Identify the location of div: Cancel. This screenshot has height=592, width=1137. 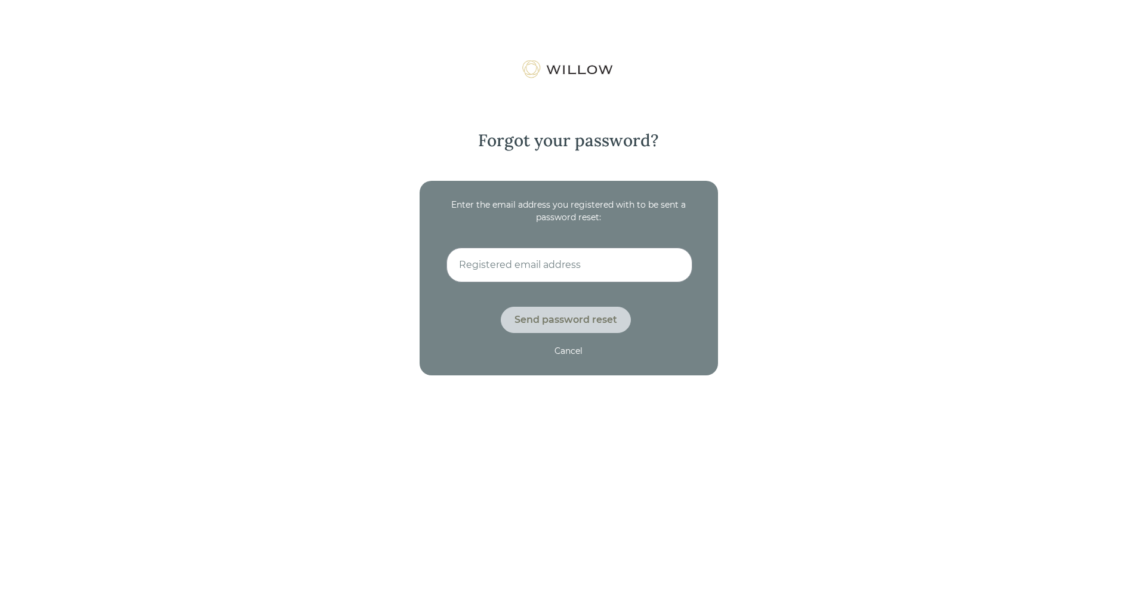
(568, 351).